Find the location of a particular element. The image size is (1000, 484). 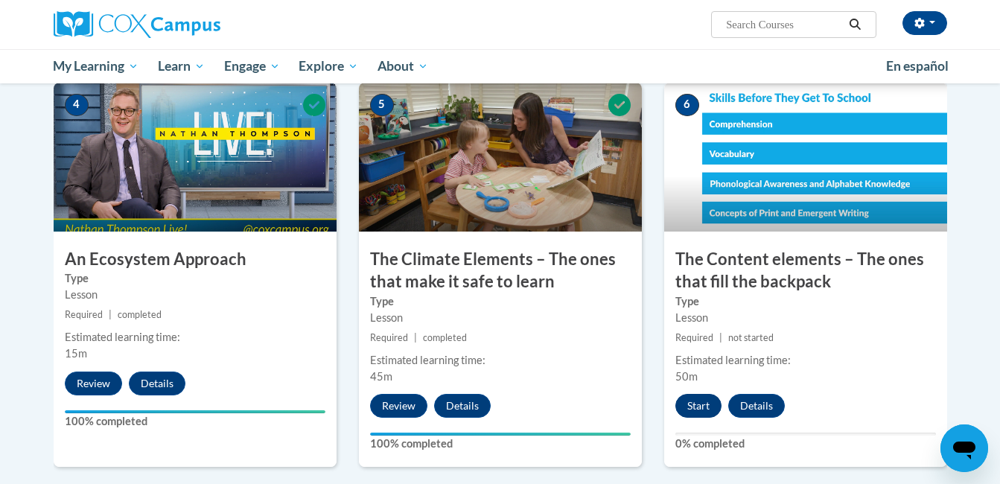

span: 5 is located at coordinates (382, 105).